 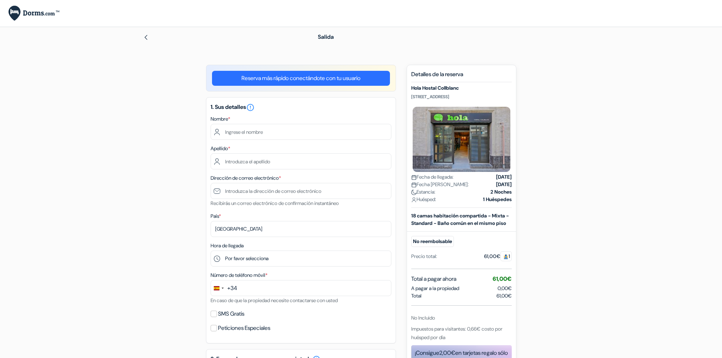 What do you see at coordinates (460, 219) in the screenshot?
I see `b: 18 camas habitación compartida - Mixta - Standard - Baño común en el mismo piso` at bounding box center [460, 219].